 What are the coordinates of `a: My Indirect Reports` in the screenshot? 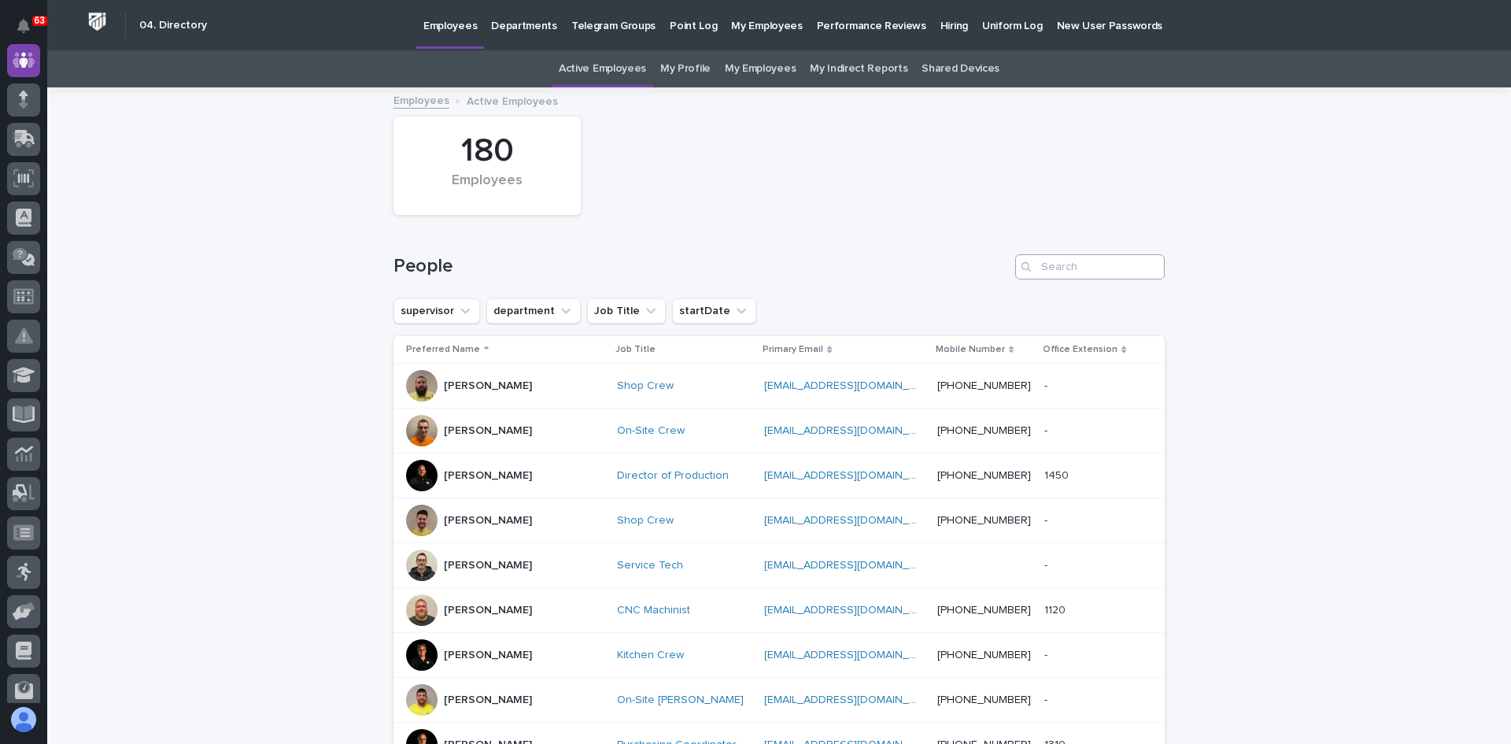 It's located at (859, 68).